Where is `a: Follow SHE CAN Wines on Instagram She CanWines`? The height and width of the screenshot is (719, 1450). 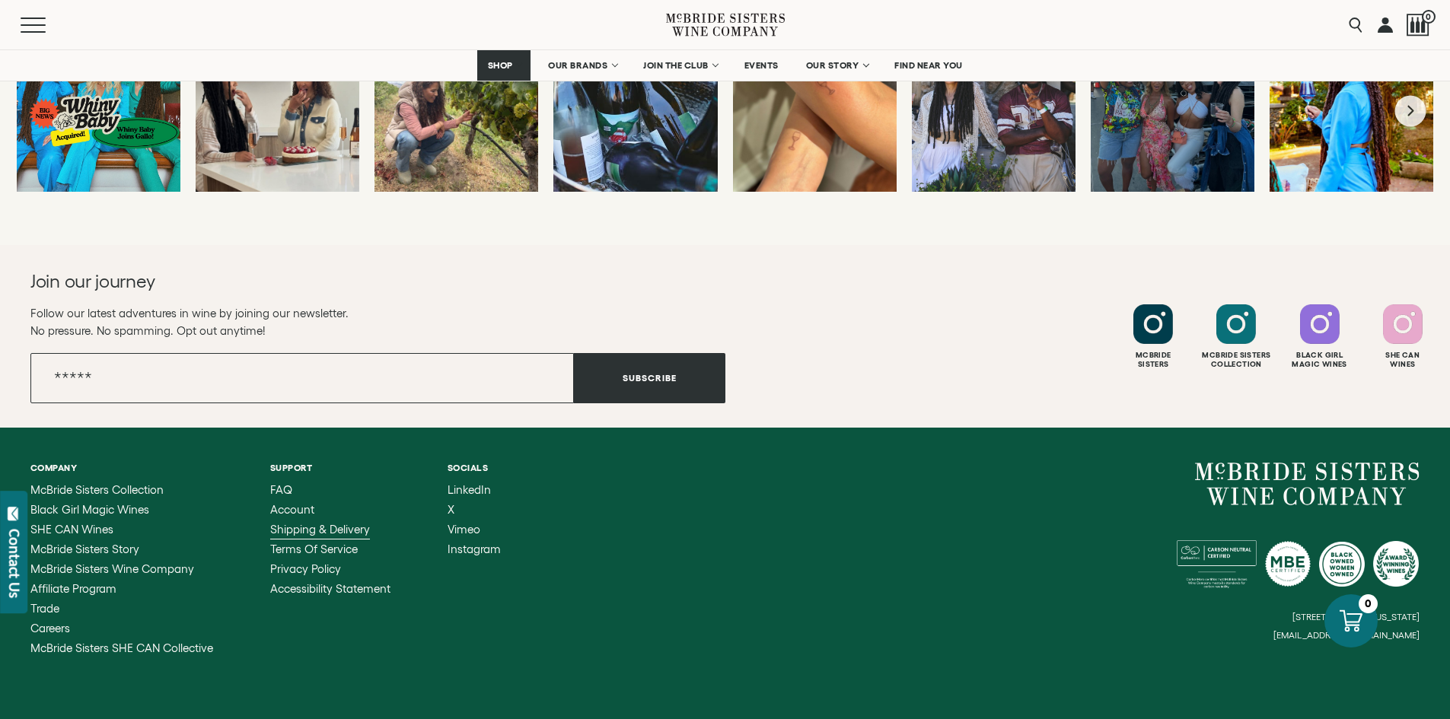
a: Follow SHE CAN Wines on Instagram She CanWines is located at coordinates (1403, 336).